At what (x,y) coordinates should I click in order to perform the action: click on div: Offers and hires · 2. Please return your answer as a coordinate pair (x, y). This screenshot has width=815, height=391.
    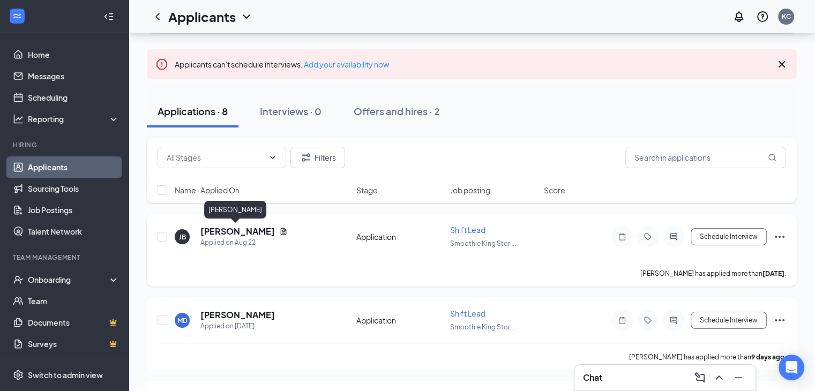
    Looking at the image, I should click on (397, 111).